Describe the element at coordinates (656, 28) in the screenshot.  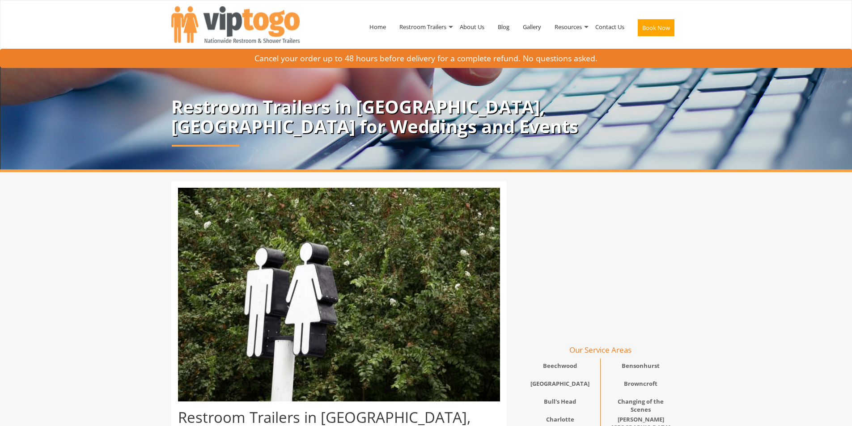
I see `button: Book Now` at that location.